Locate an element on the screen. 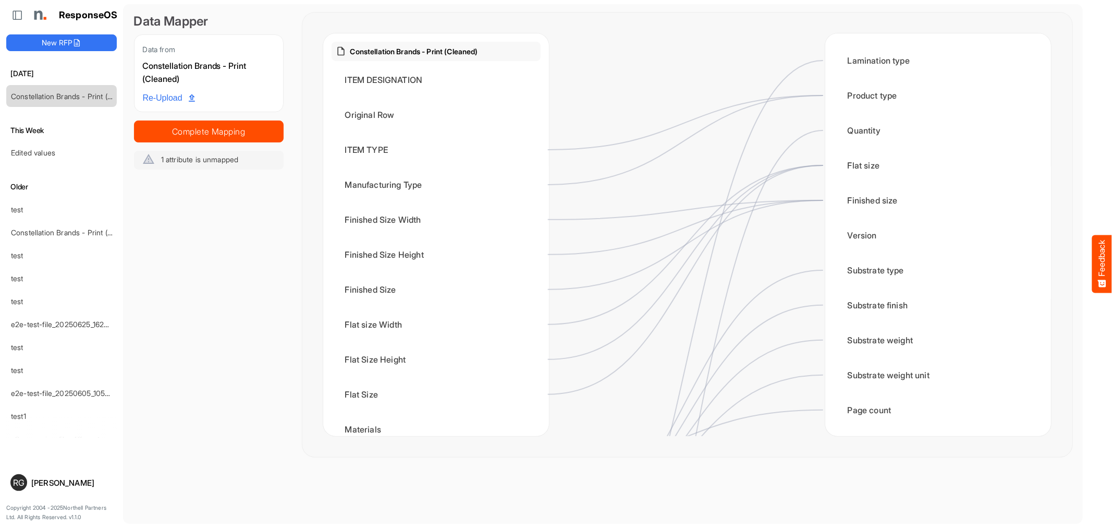 This screenshot has width=1112, height=528. div: Materials is located at coordinates (436, 429).